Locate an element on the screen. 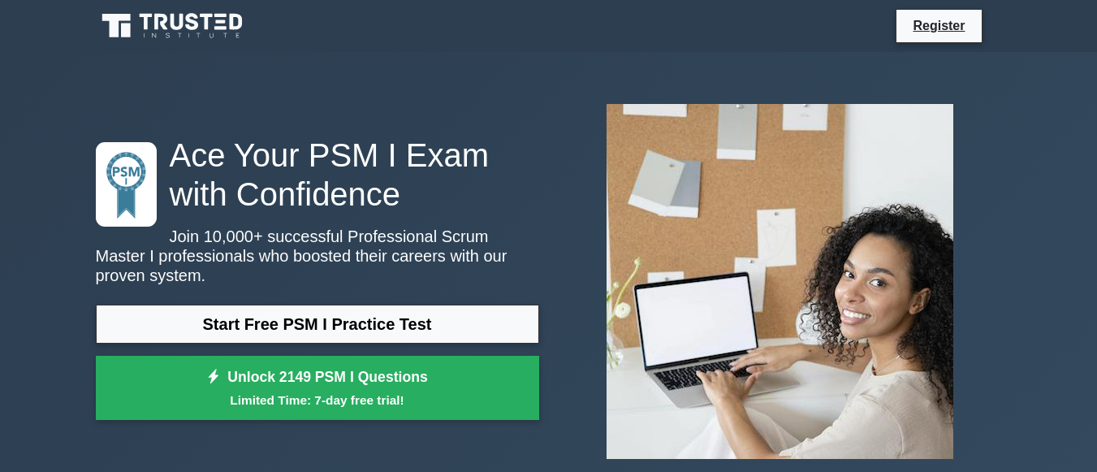 The width and height of the screenshot is (1097, 472). a: Register is located at coordinates (939, 25).